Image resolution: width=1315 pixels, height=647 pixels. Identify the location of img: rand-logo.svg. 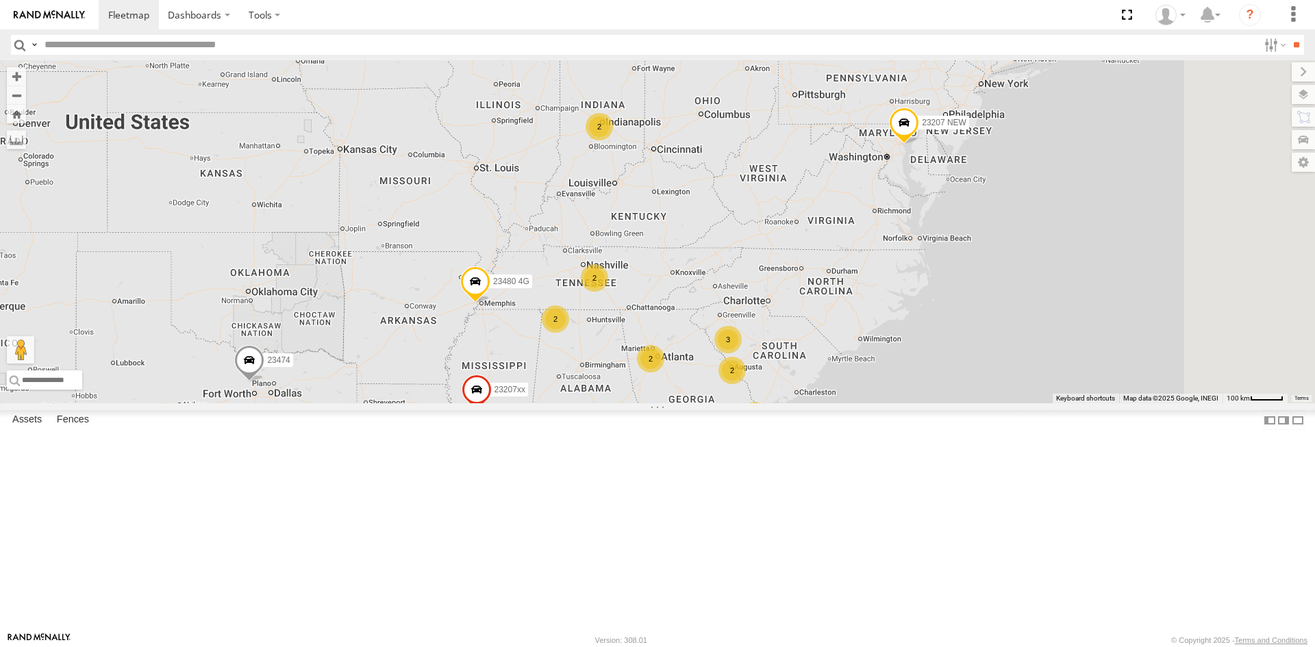
(49, 15).